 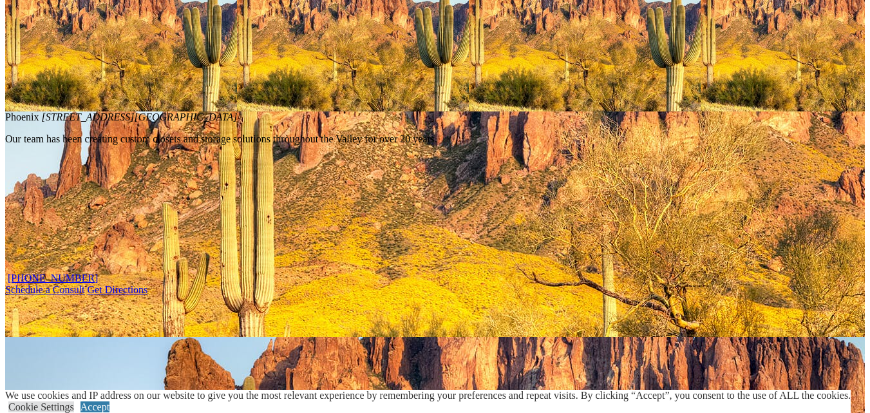 I want to click on span: Phoenix, so click(x=22, y=117).